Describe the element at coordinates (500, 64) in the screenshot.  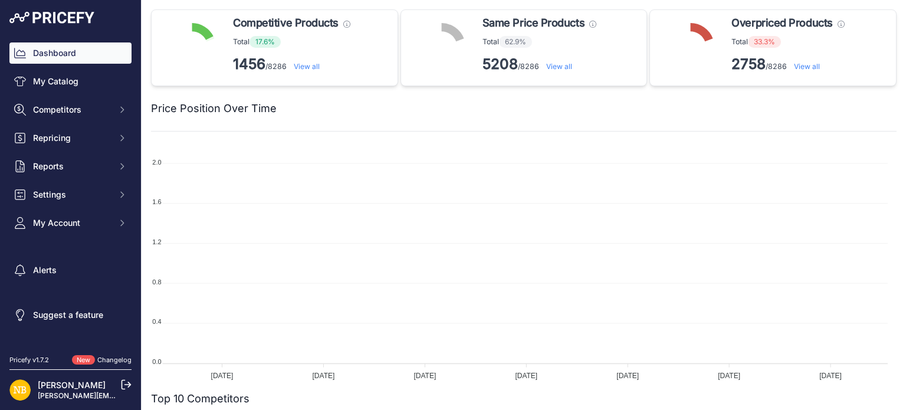
I see `strong: 5208` at that location.